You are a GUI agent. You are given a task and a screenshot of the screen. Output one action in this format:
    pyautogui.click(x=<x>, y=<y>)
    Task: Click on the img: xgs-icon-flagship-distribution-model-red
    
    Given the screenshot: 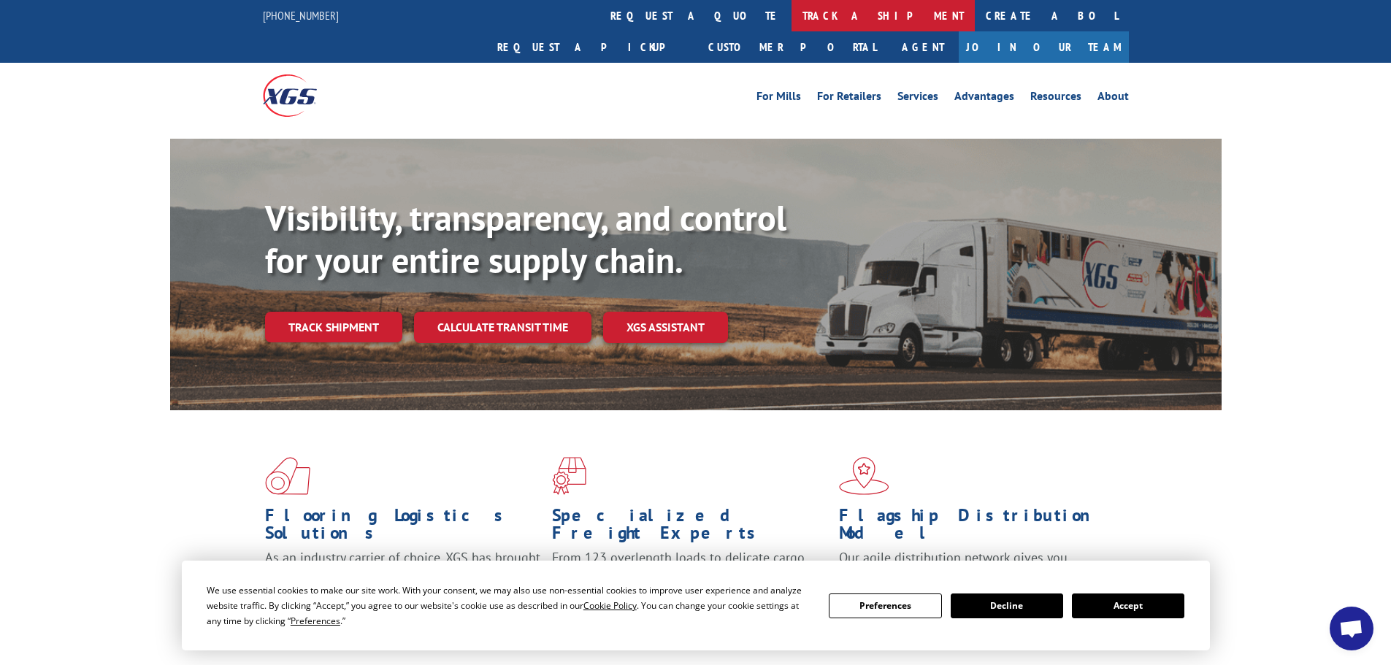 What is the action you would take?
    pyautogui.click(x=864, y=476)
    